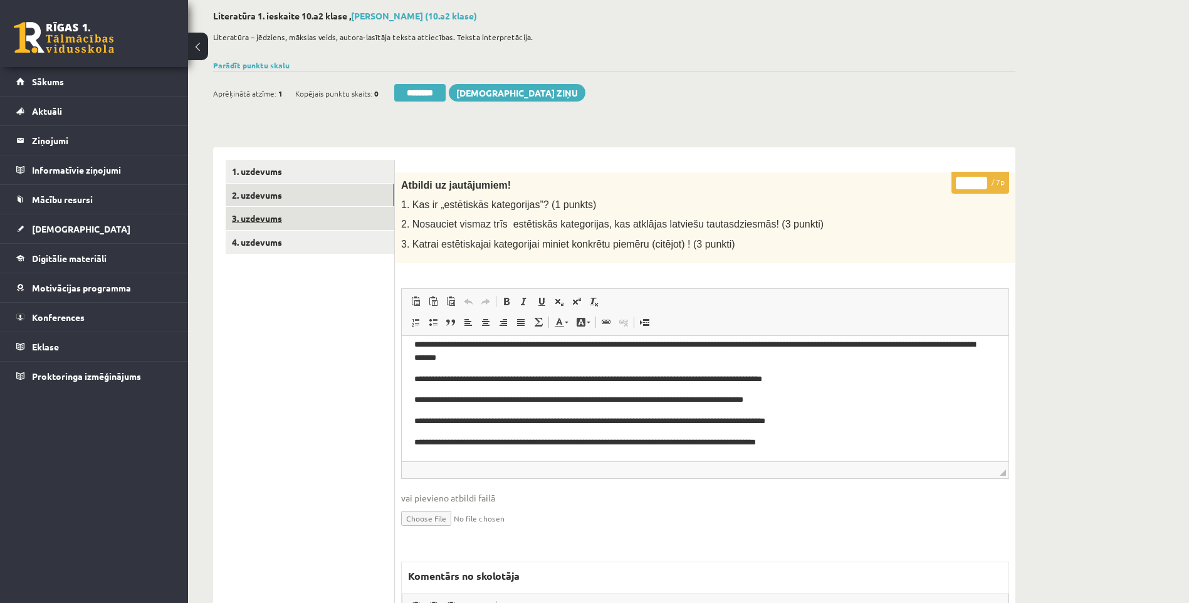  I want to click on a: 3. uzdevums, so click(310, 218).